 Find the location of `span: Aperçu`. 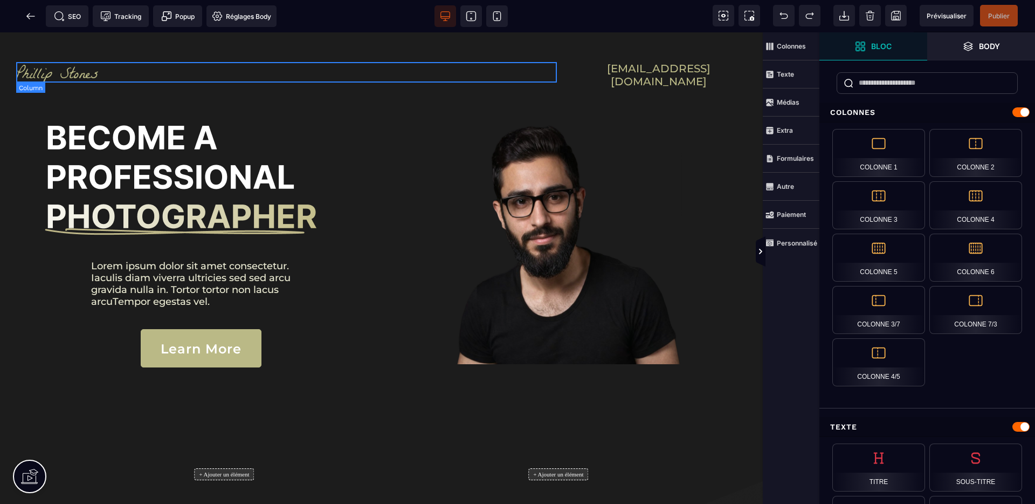

span: Aperçu is located at coordinates (947, 16).